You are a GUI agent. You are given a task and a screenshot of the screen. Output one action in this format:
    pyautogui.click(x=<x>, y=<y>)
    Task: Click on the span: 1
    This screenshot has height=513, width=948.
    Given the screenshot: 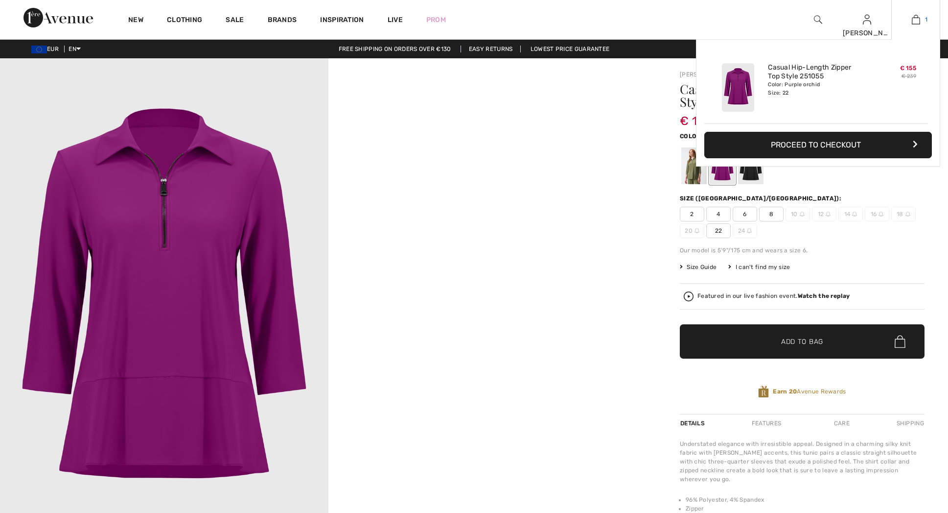 What is the action you would take?
    pyautogui.click(x=926, y=20)
    